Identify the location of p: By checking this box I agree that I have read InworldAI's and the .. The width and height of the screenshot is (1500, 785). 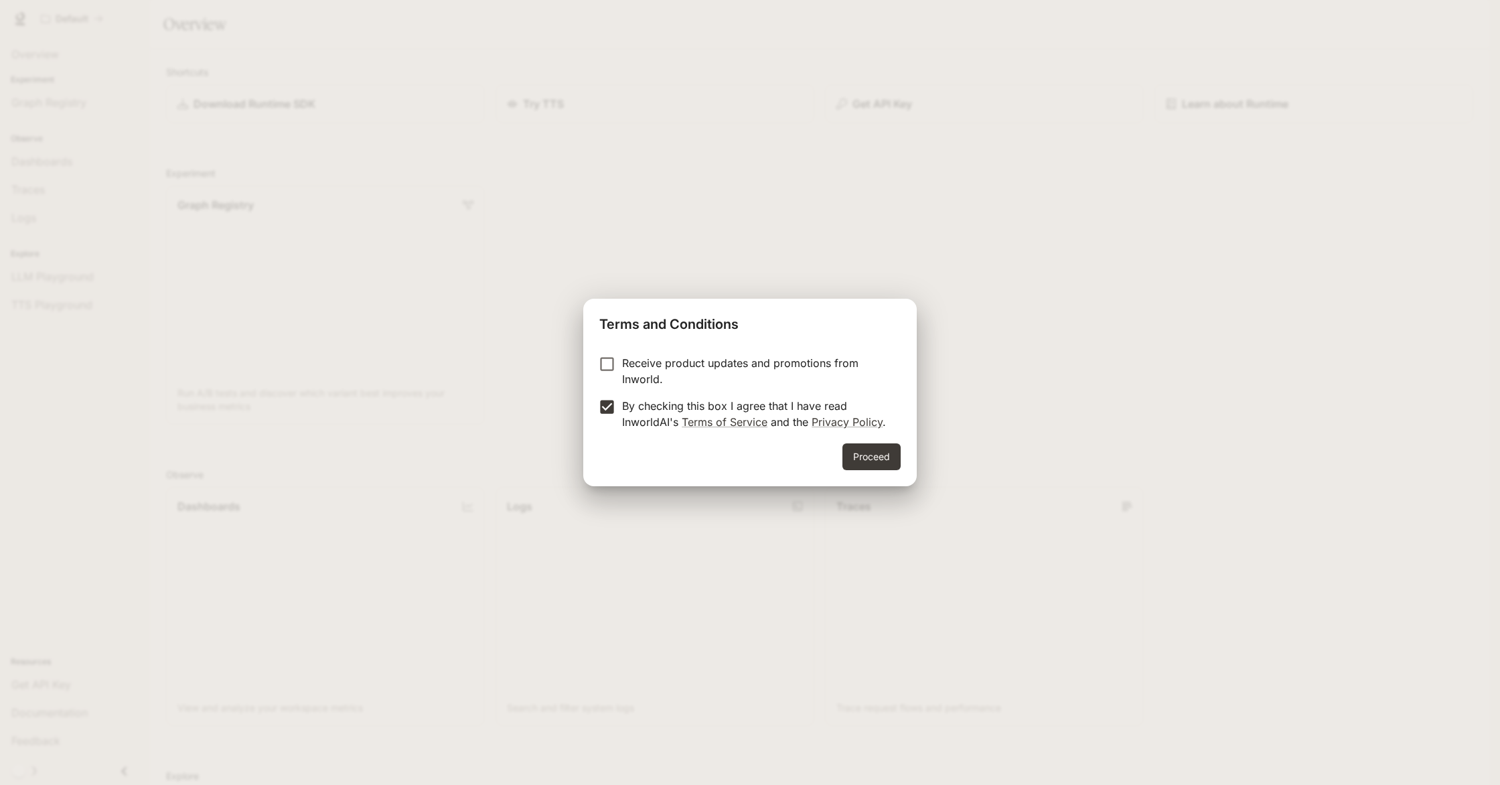
(756, 414).